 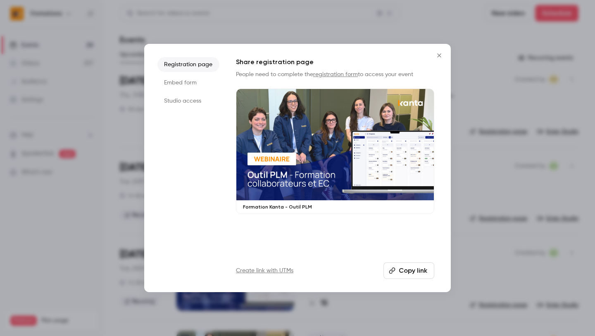 What do you see at coordinates (335, 207) in the screenshot?
I see `p: Formation Kanta - Outil PLM` at bounding box center [335, 207].